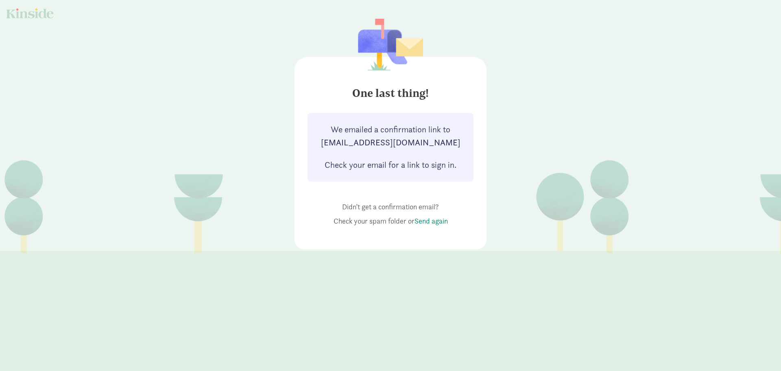 The height and width of the screenshot is (371, 781). Describe the element at coordinates (391, 165) in the screenshot. I see `div: Check your email for a link to sign in.` at that location.